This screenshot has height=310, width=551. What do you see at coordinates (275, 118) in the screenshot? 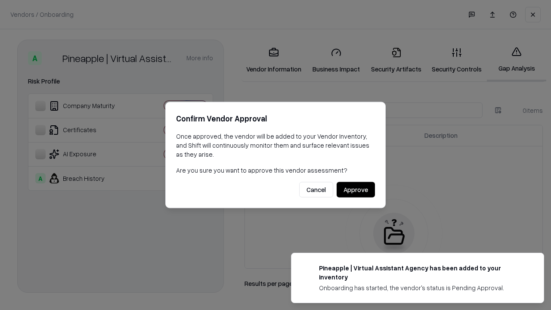
I see `h2: Confirm Vendor Approval` at bounding box center [275, 118].